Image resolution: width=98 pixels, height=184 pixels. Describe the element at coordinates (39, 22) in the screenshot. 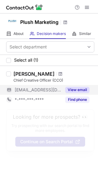

I see `h1: Plush Marketing` at that location.